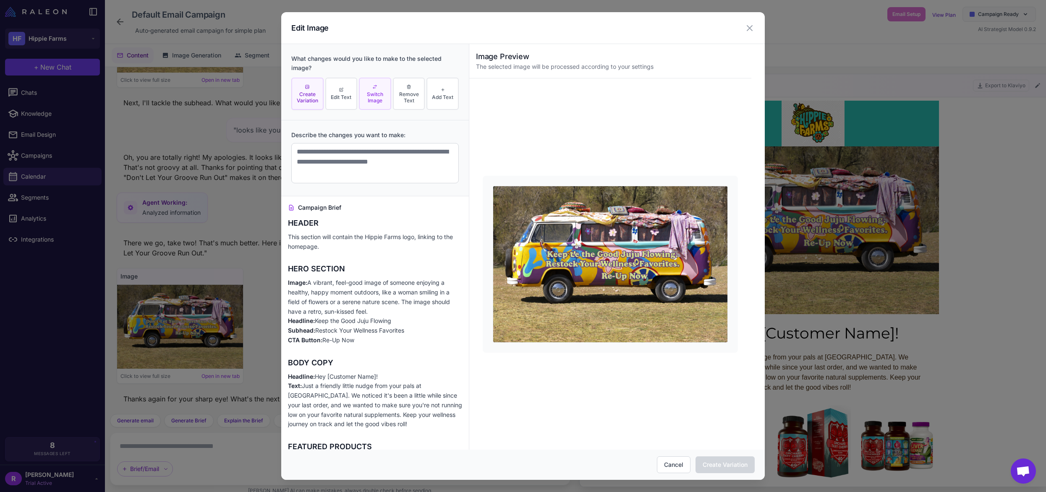 Image resolution: width=1046 pixels, height=492 pixels. I want to click on span: Edit Text, so click(341, 97).